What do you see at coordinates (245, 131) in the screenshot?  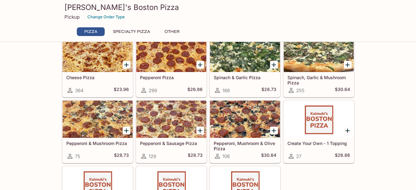 I see `a: Pepperoni, Mushroom & Olive Pizza106$30.64` at bounding box center [245, 131].